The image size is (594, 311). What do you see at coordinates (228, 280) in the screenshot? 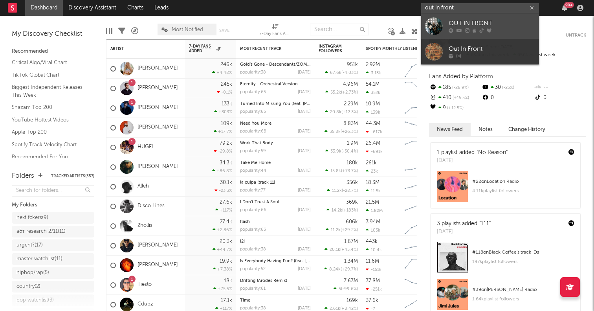
I see `div: 18k` at bounding box center [228, 280].